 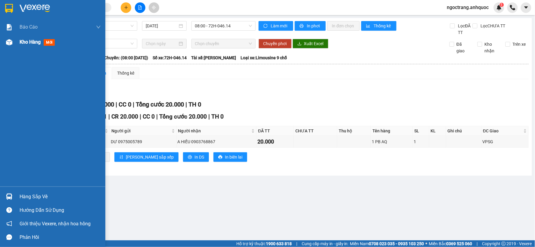 What do you see at coordinates (234, 157) in the screenshot?
I see `span: In biên lai` at bounding box center [234, 157].